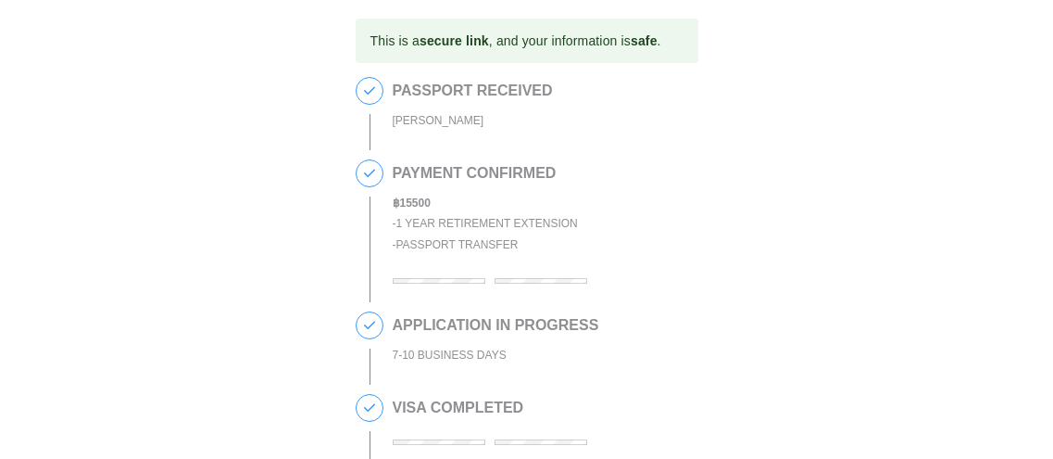 The image size is (1053, 459). I want to click on b: secure link, so click(454, 41).